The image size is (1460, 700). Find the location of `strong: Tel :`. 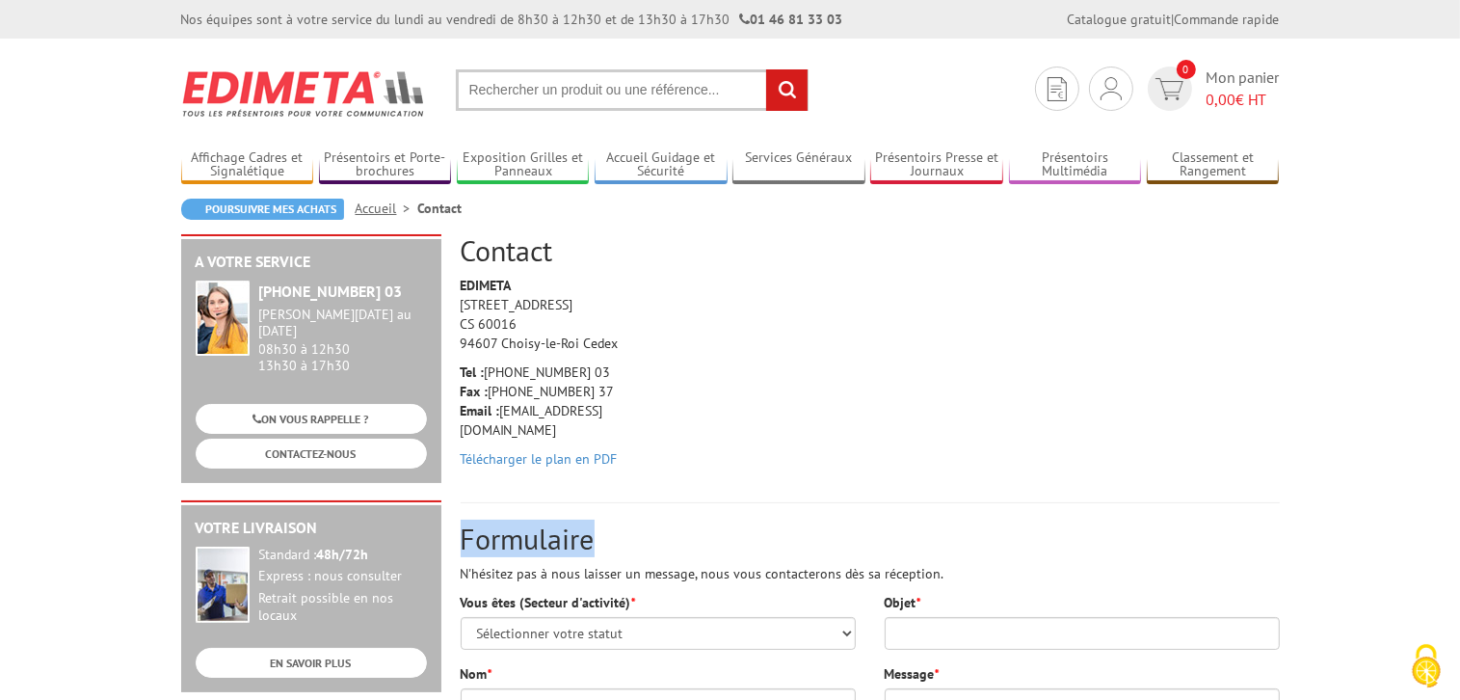

strong: Tel : is located at coordinates (472, 372).